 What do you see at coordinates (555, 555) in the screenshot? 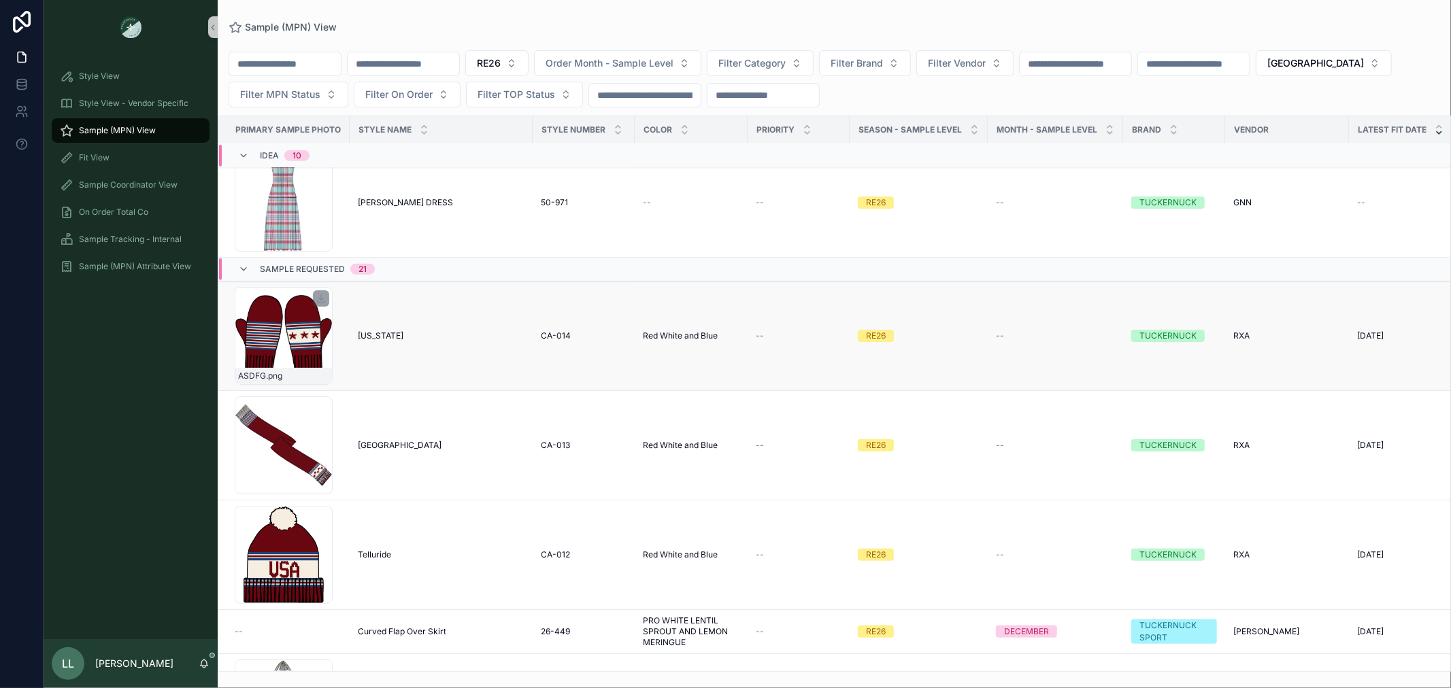
I see `span: CA-012` at bounding box center [555, 555].